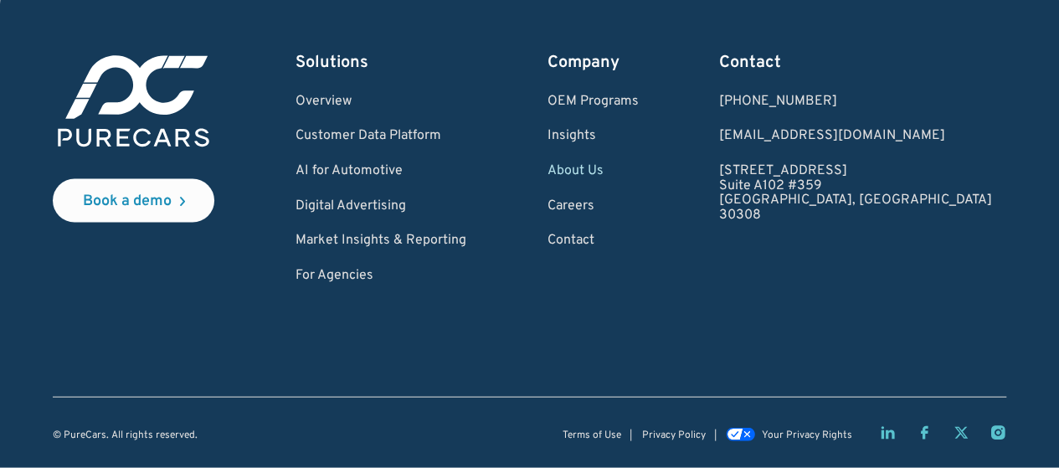 Image resolution: width=1059 pixels, height=468 pixels. Describe the element at coordinates (591, 435) in the screenshot. I see `a: Terms of Use` at that location.